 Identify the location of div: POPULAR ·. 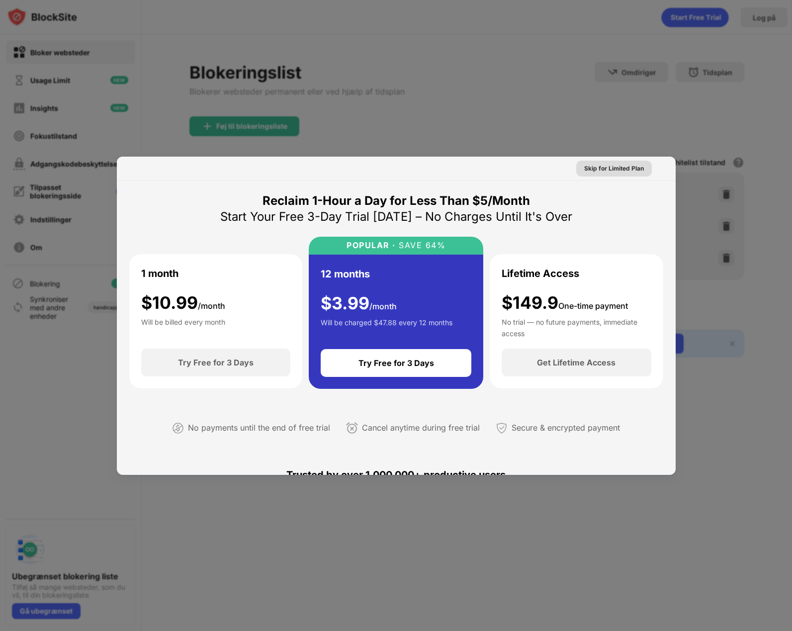
(371, 245).